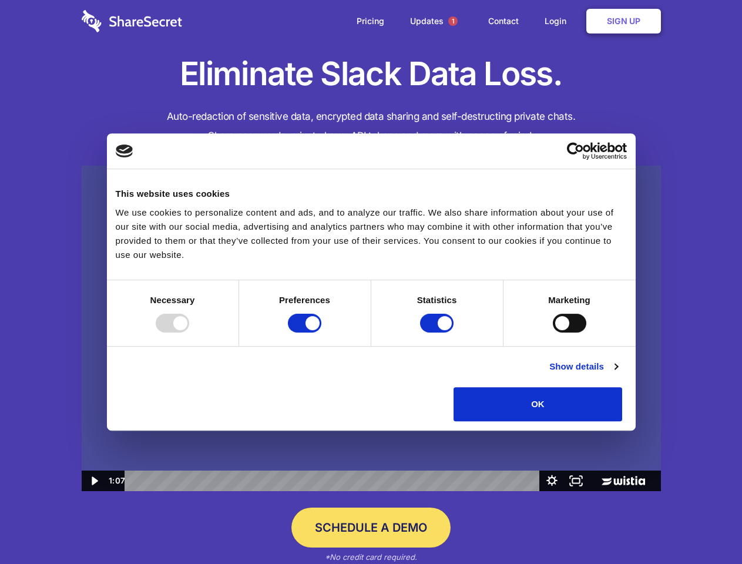 The height and width of the screenshot is (564, 742). I want to click on span: 1, so click(453, 21).